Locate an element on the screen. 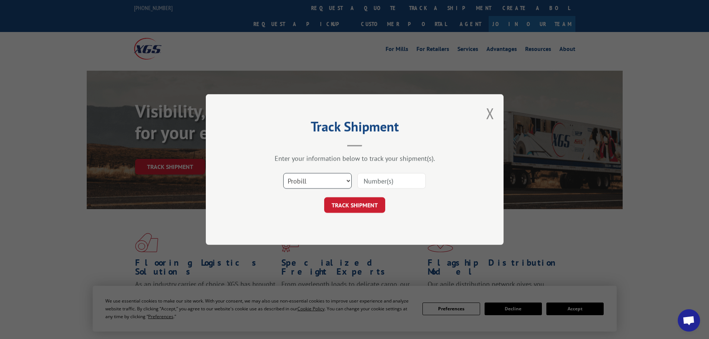 The image size is (709, 339). button: Close modal is located at coordinates (490, 113).